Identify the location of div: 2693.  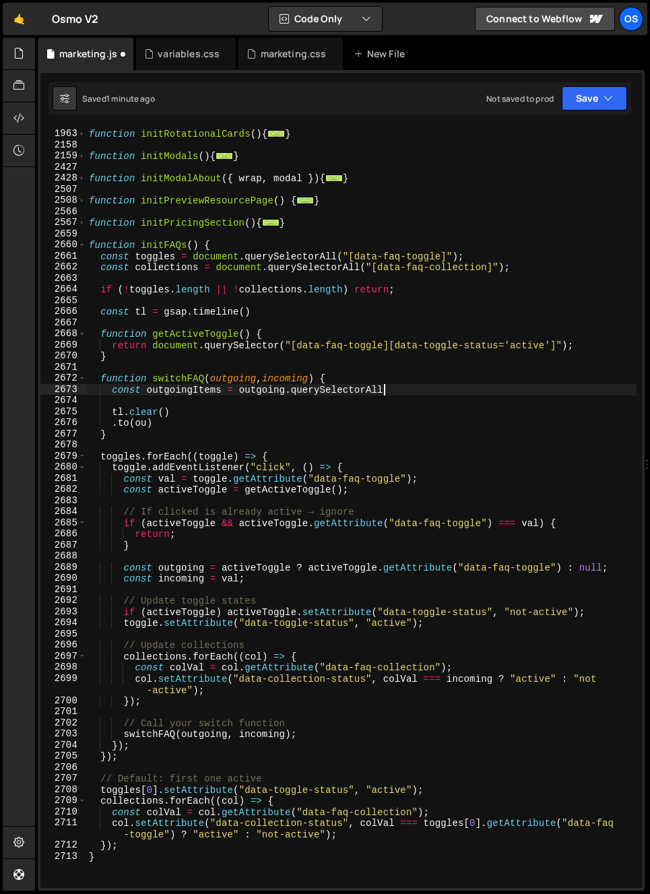
(63, 611).